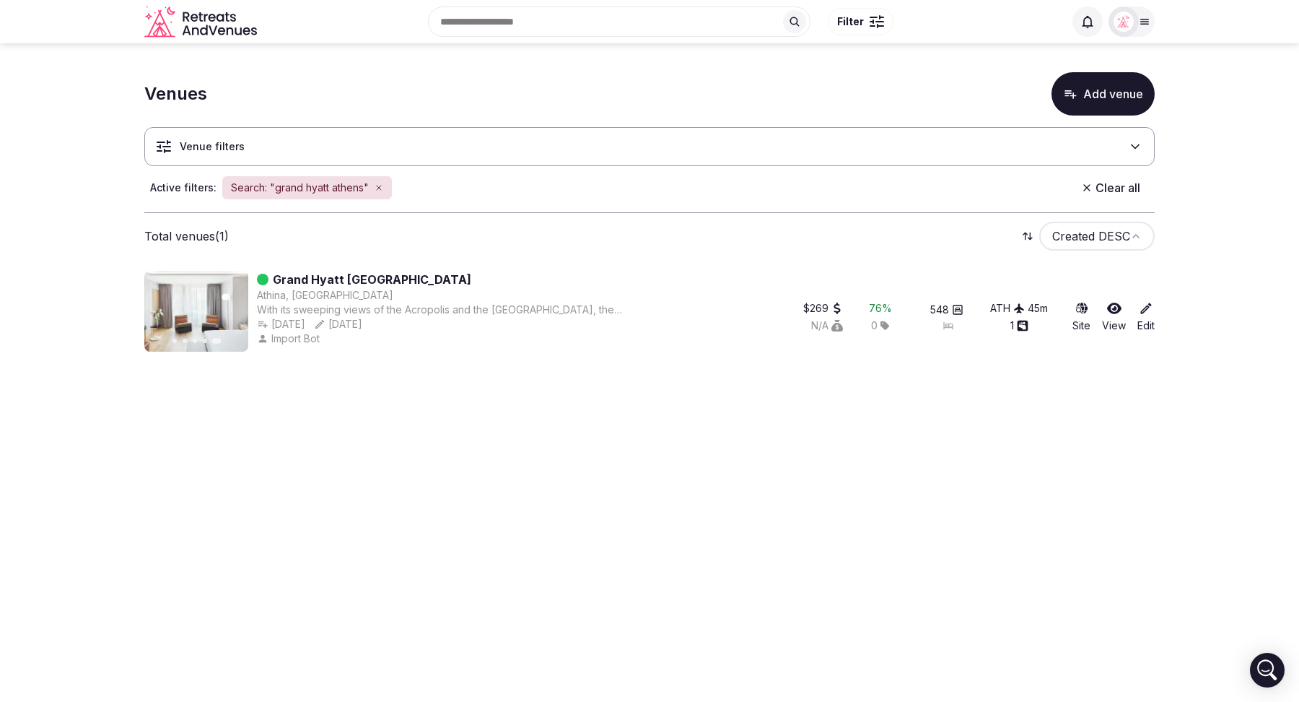  What do you see at coordinates (1111, 188) in the screenshot?
I see `button: Clear all` at bounding box center [1111, 188].